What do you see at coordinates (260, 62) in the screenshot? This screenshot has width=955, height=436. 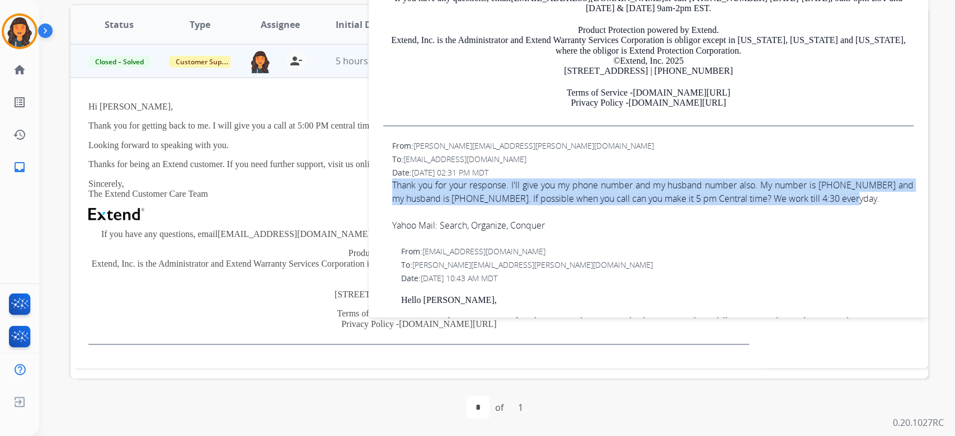 I see `img: agent-avatar` at bounding box center [260, 62].